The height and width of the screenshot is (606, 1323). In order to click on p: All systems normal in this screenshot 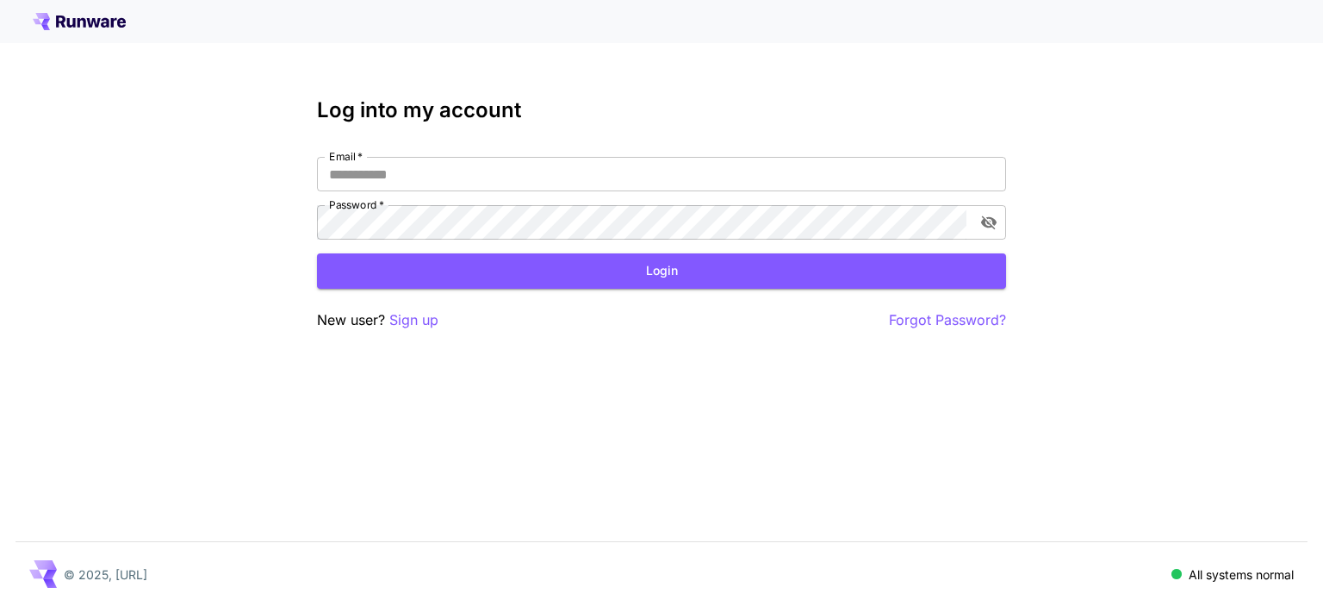, I will do `click(1241, 574)`.